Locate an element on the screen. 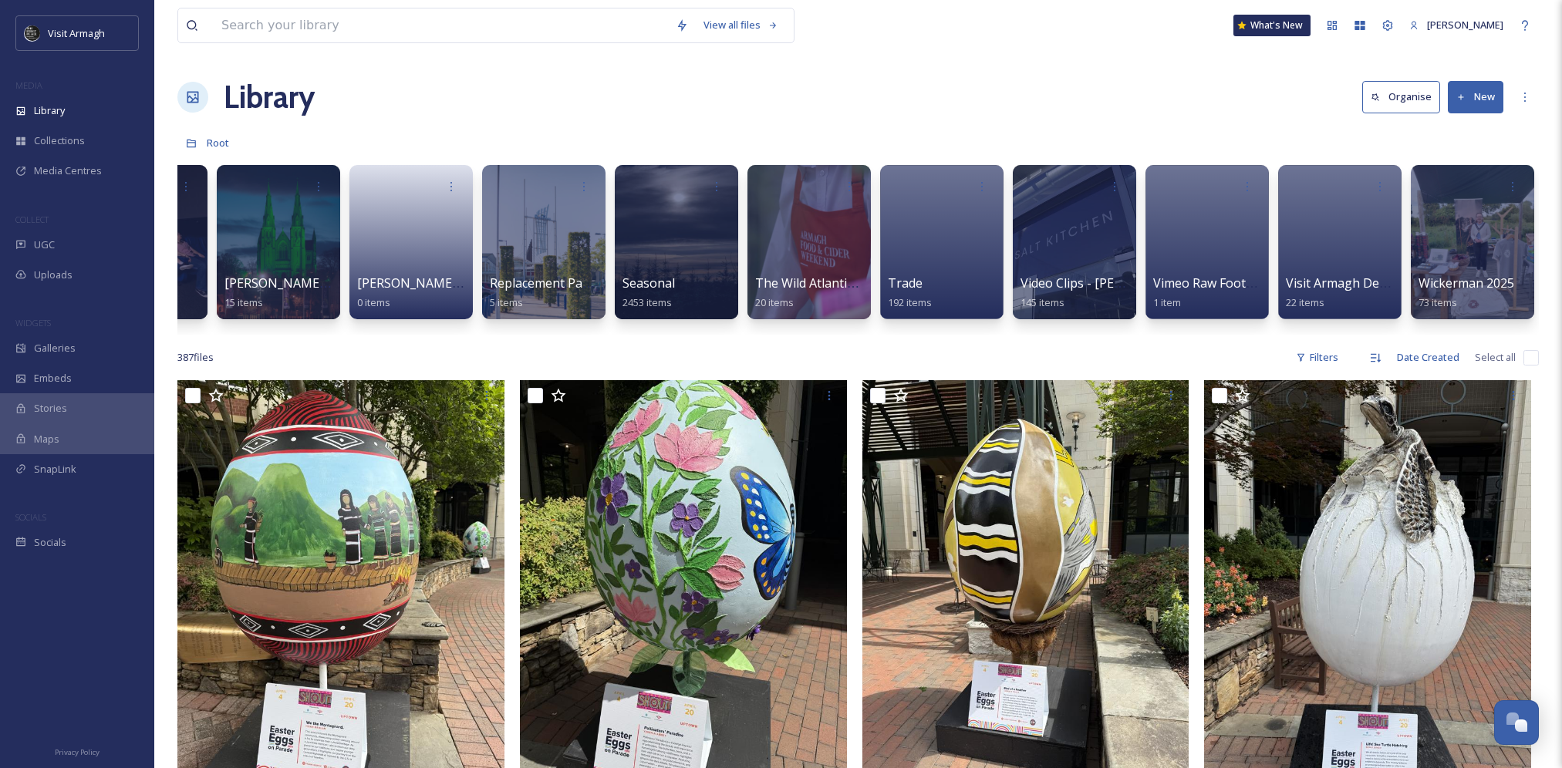 Image resolution: width=1562 pixels, height=768 pixels. span: The Wild Atlantic Traveller Collaboration - Upload Link is located at coordinates (912, 283).